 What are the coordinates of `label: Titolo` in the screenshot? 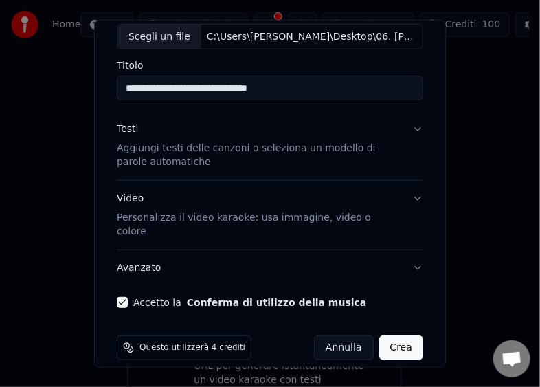 It's located at (270, 65).